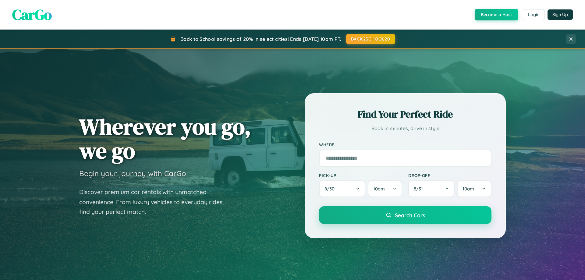  I want to click on label: Pick-up, so click(361, 175).